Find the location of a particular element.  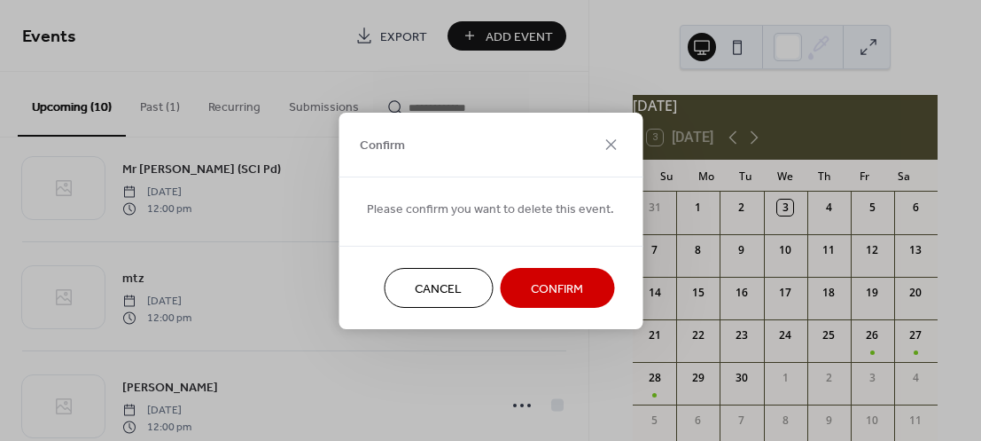

button: Confirm is located at coordinates (557, 287).